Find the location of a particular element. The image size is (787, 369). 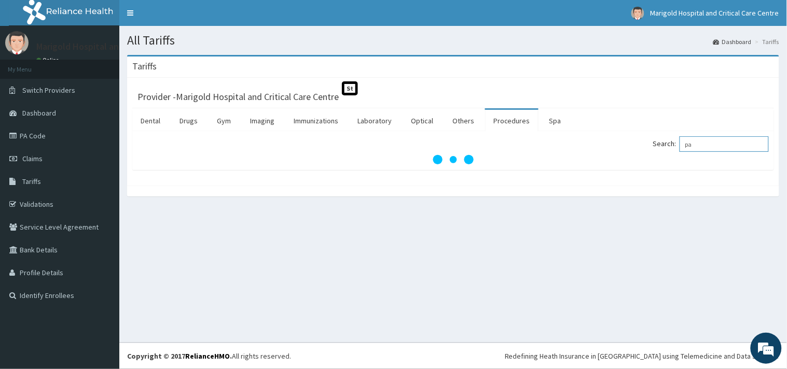

textarea: Type your message and hit 'Enter' is located at coordinates (101, 271).